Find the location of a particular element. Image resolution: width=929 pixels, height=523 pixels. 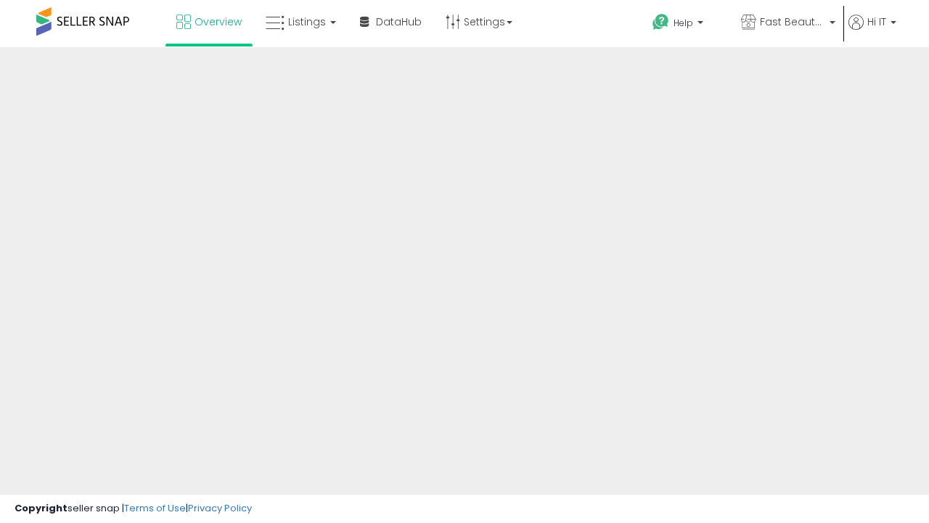

strong: Copyright is located at coordinates (41, 508).